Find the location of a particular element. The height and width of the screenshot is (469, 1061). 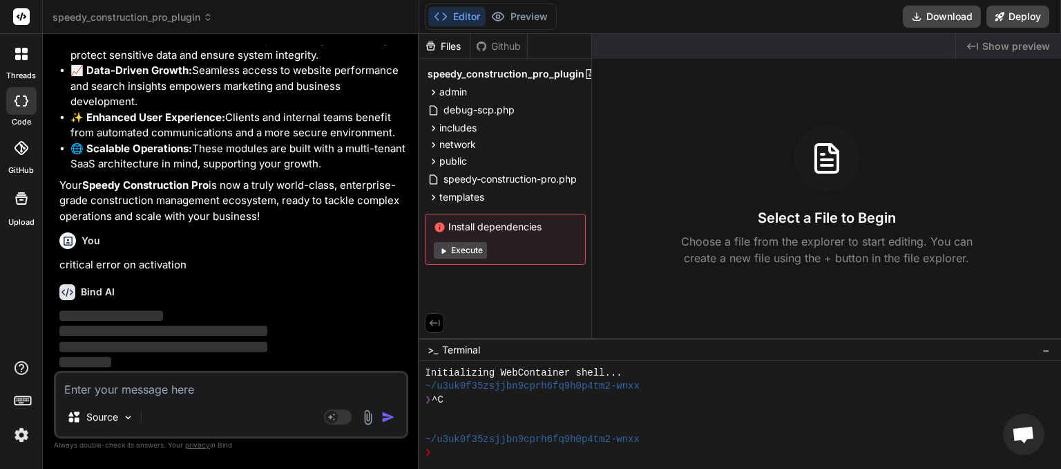

li: Clients and internal teams benefit from automated communications and a more secure environment. is located at coordinates (238, 125).